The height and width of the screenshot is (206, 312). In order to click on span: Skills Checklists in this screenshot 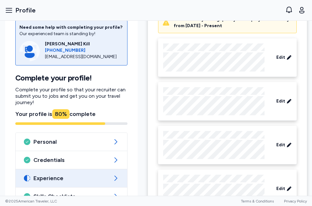, I will do `click(71, 196)`.